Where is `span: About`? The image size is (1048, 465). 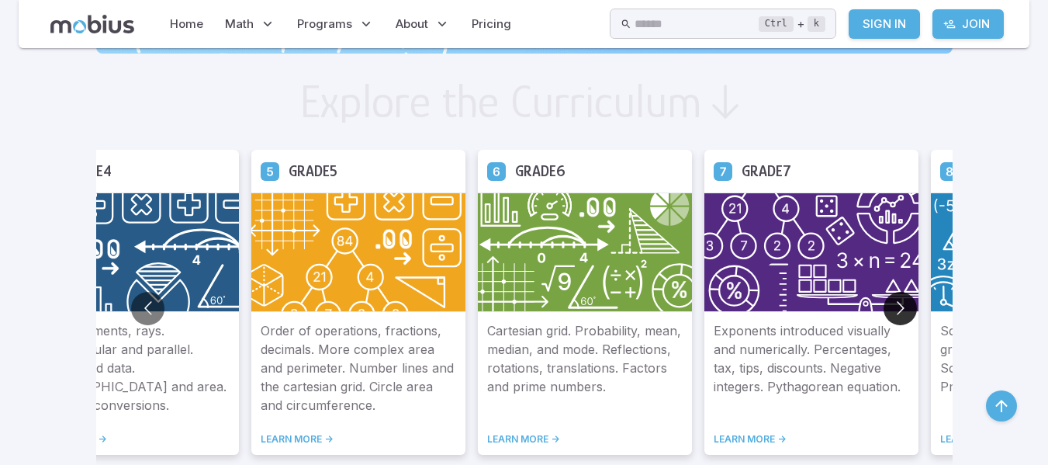 span: About is located at coordinates (412, 24).